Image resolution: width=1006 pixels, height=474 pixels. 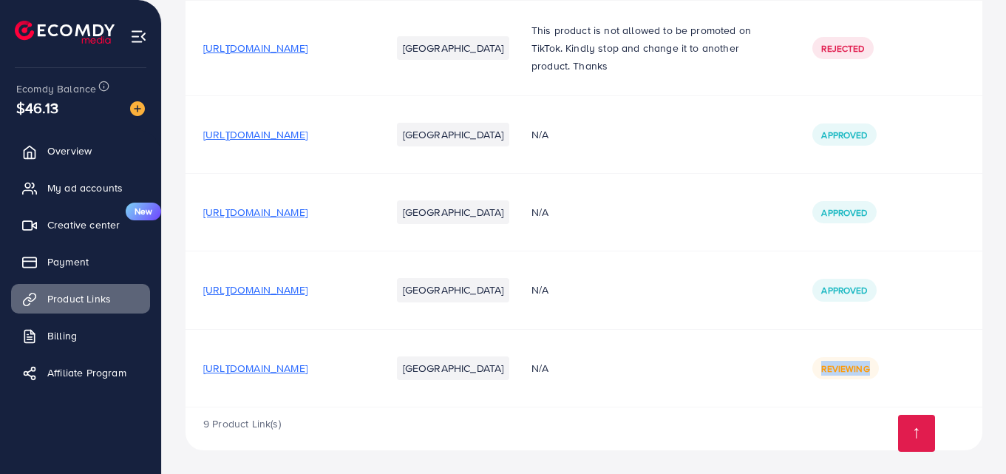 I want to click on a: Billing, so click(x=81, y=336).